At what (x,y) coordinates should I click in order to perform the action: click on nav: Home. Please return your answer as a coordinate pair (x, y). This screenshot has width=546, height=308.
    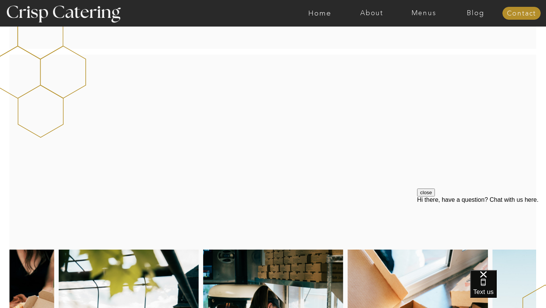
    Looking at the image, I should click on (320, 13).